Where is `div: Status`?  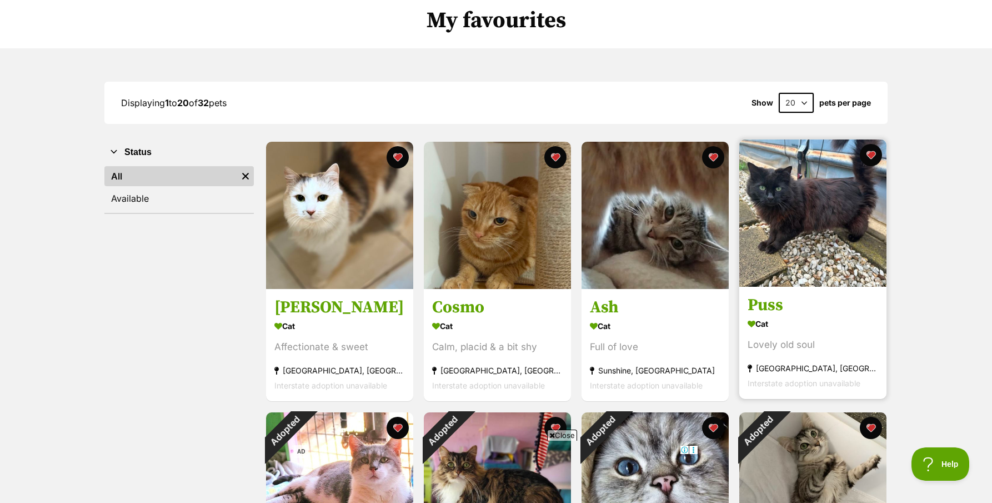 div: Status is located at coordinates (179, 188).